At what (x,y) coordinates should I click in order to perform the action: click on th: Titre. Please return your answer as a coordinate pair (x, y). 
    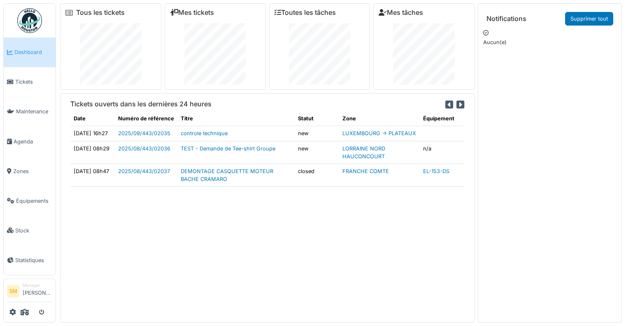
    Looking at the image, I should click on (236, 119).